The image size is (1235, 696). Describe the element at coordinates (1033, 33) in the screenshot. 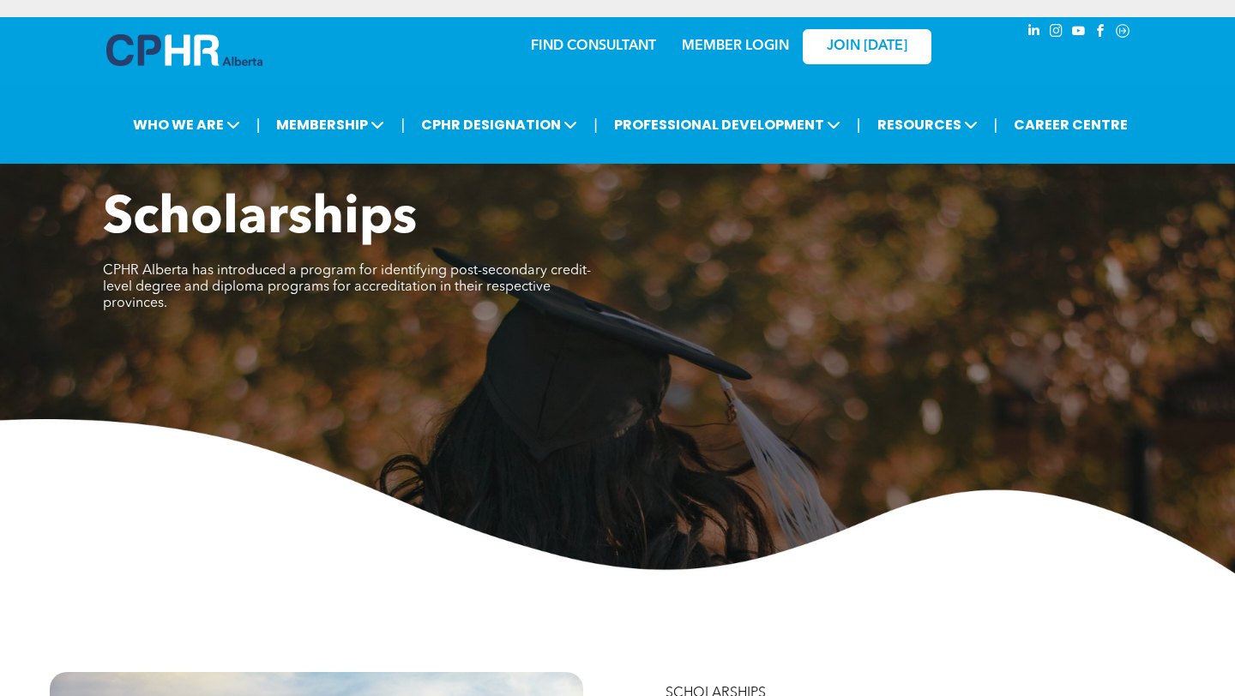

I see `a: linkedin` at that location.